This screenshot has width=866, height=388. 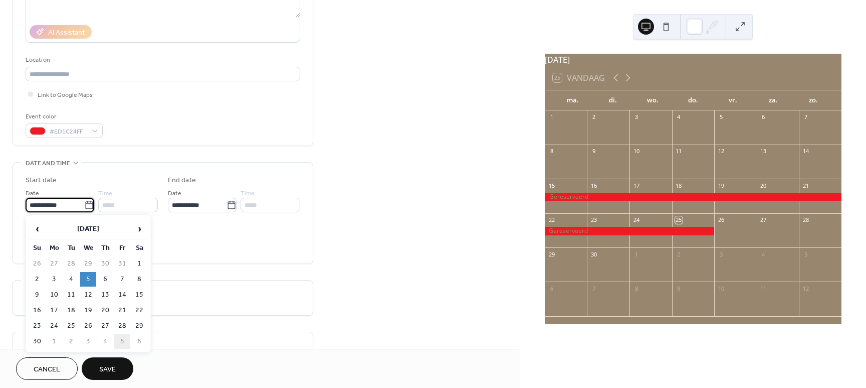 What do you see at coordinates (68, 131) in the screenshot?
I see `span: #ED1C24FF` at bounding box center [68, 131].